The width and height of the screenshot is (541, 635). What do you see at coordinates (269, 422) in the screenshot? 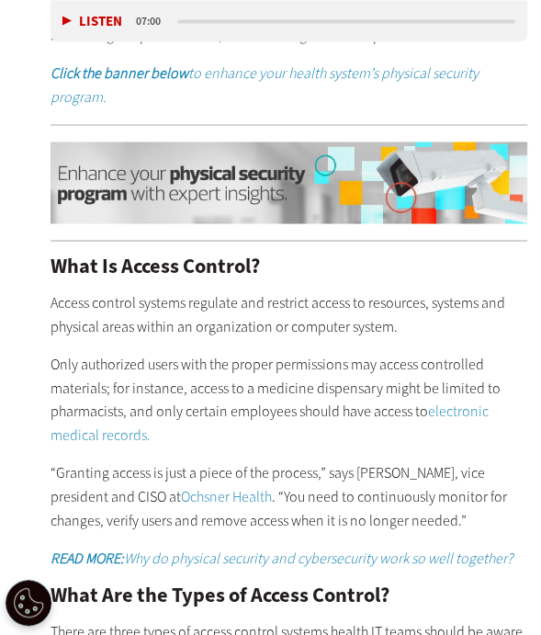
I see `a: electronic medical records.` at bounding box center [269, 422].